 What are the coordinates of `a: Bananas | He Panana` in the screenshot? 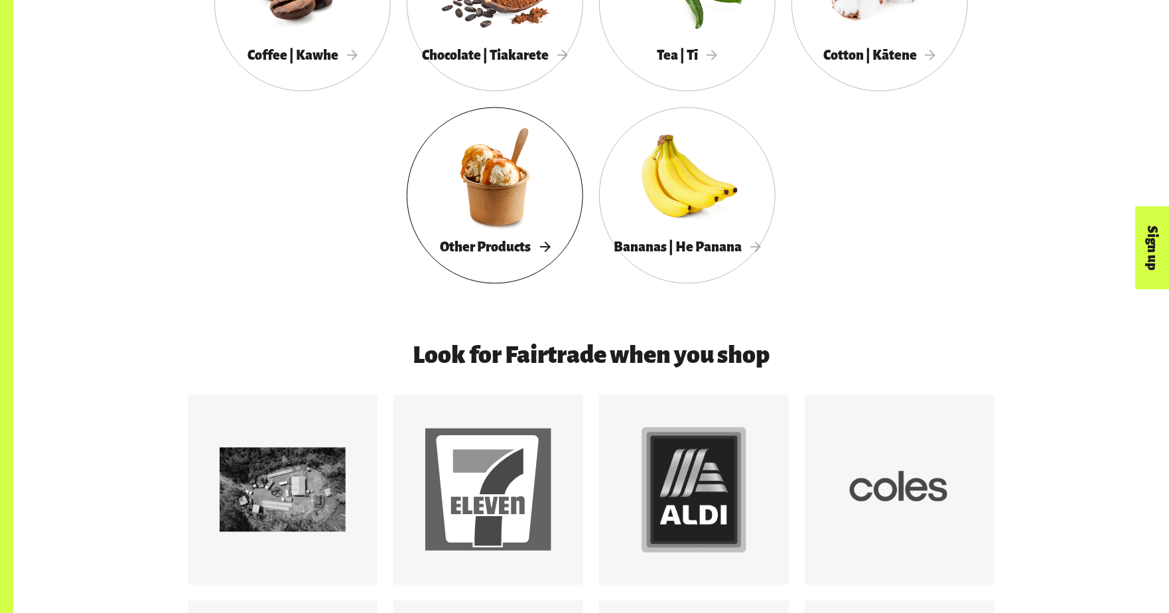 It's located at (687, 196).